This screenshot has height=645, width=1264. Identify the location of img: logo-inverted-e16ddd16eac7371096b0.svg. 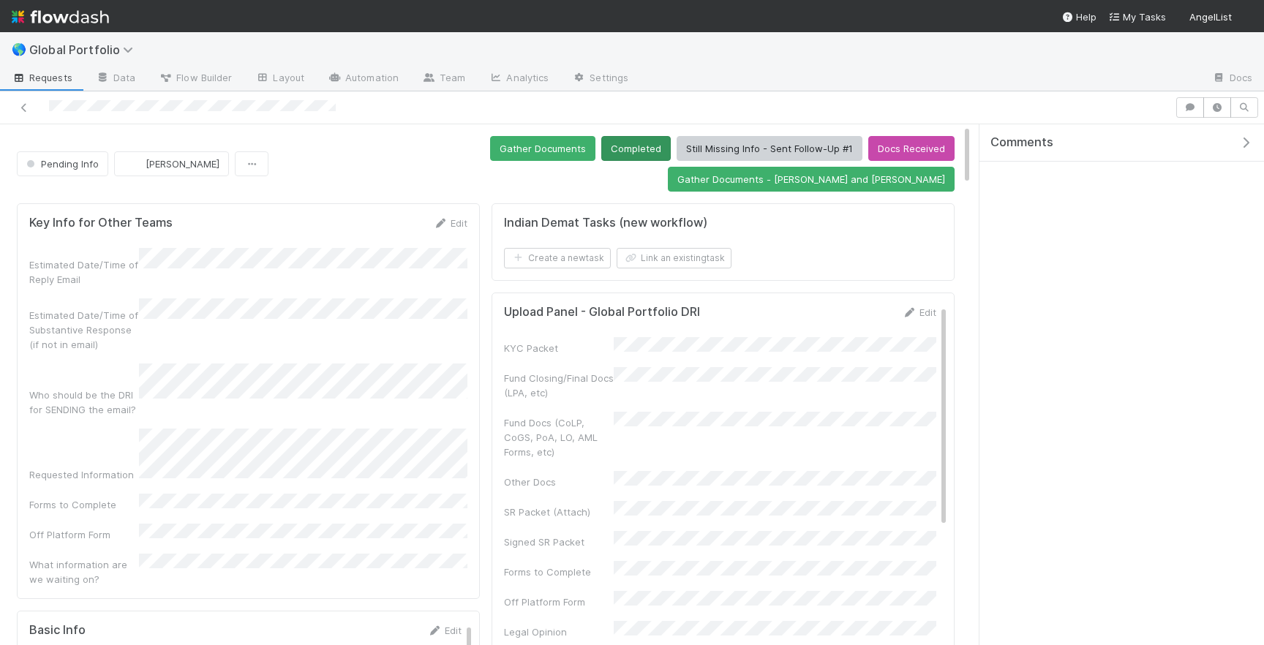
(60, 17).